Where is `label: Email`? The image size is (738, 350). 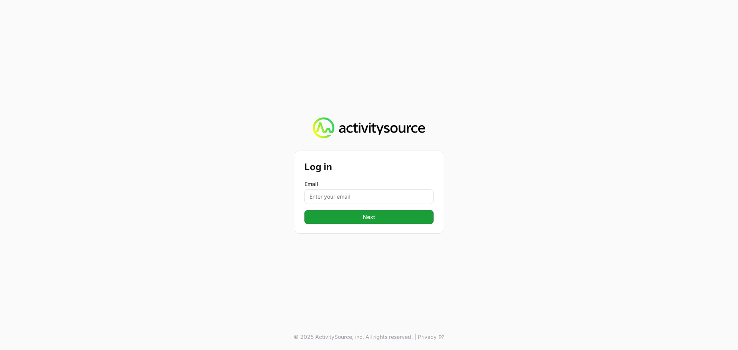
label: Email is located at coordinates (369, 184).